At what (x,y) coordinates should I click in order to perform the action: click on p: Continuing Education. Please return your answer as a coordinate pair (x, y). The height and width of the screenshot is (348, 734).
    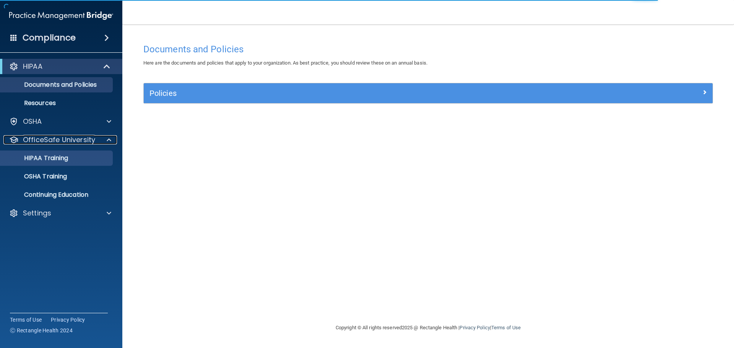
    Looking at the image, I should click on (57, 195).